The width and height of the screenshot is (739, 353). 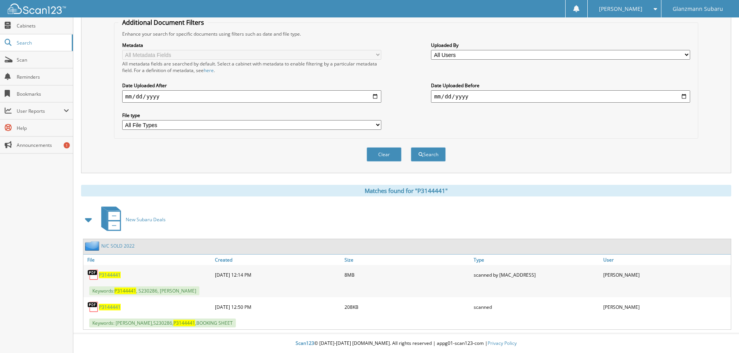 What do you see at coordinates (560, 85) in the screenshot?
I see `label: Date Uploaded Before` at bounding box center [560, 85].